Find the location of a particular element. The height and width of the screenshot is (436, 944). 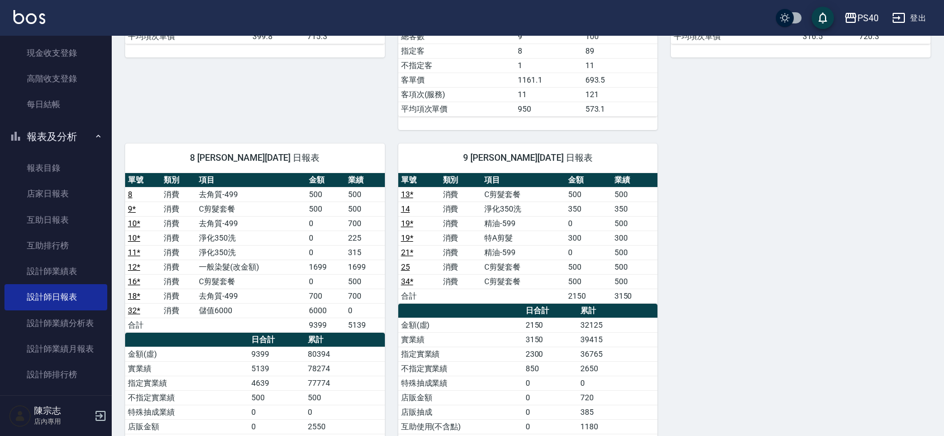

a: 高階收支登錄 is located at coordinates (56, 79).